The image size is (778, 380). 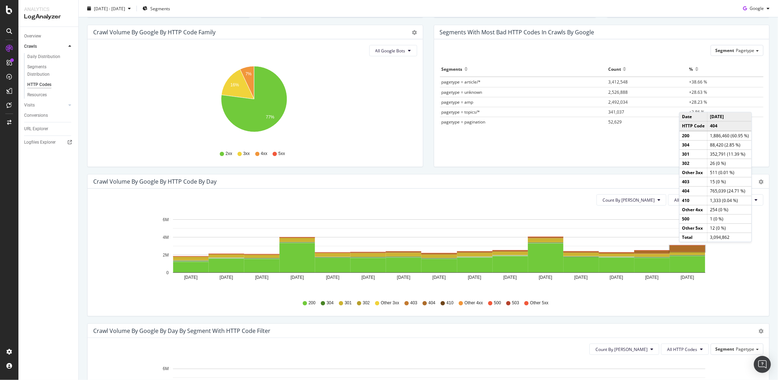 I want to click on span: 302, so click(x=366, y=303).